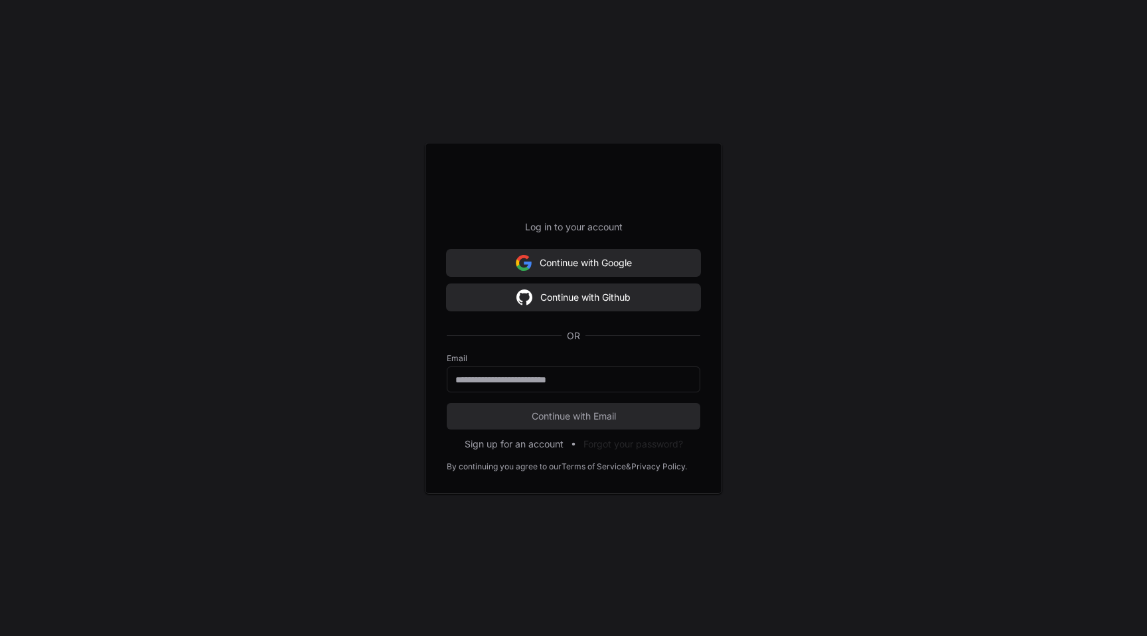  What do you see at coordinates (574, 358) in the screenshot?
I see `label: Email` at bounding box center [574, 358].